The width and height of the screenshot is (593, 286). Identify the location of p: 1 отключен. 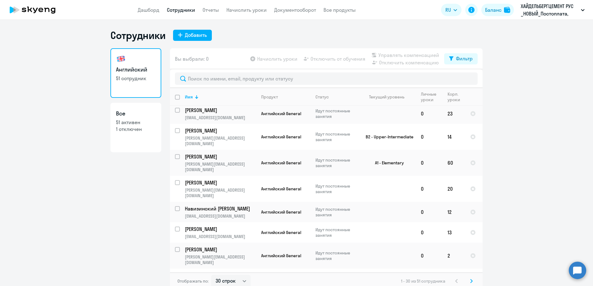
(136, 129).